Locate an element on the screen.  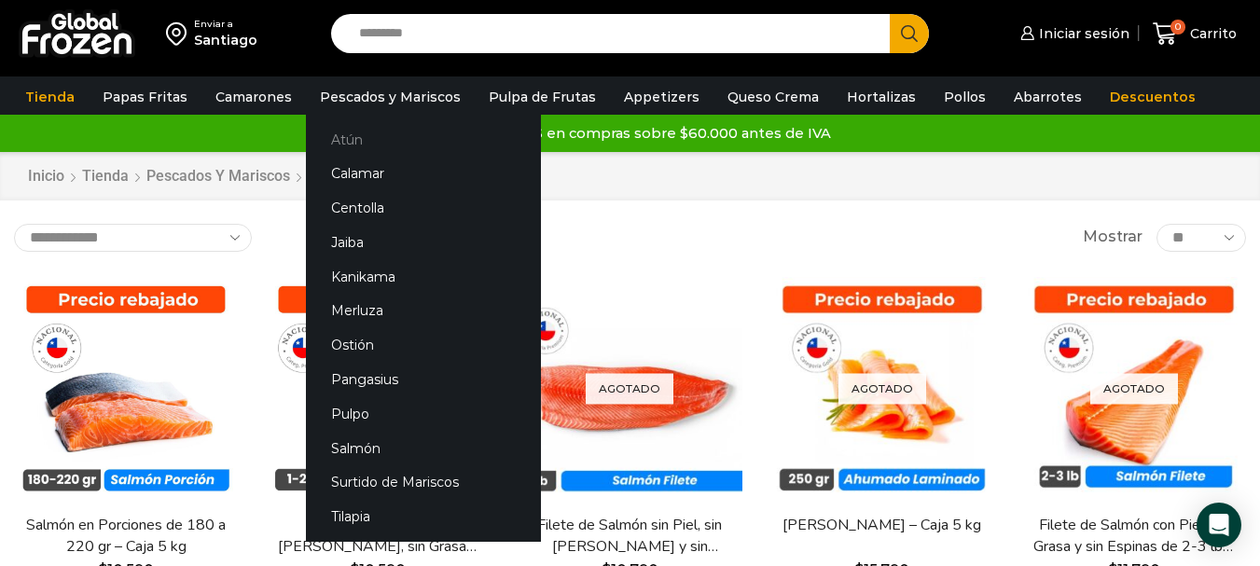
a: Ostión is located at coordinates (424, 345).